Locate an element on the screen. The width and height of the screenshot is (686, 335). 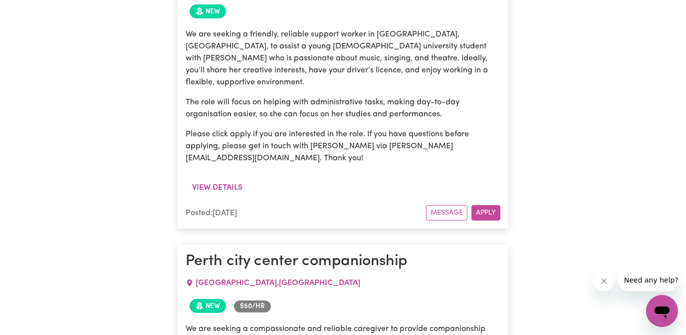
p: The role will focus on helping with administrative tasks, making day-to-day organisation easier, ... is located at coordinates (343, 108).